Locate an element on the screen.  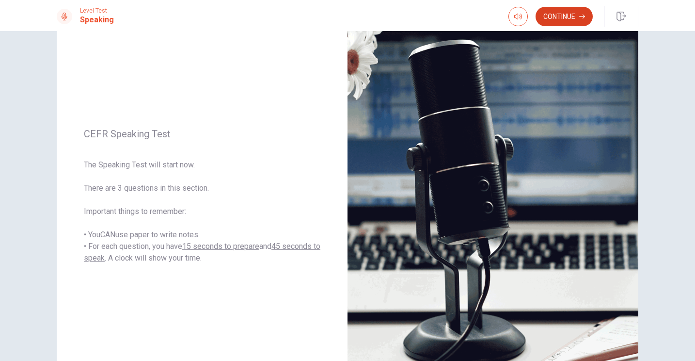
button: Continue is located at coordinates (564, 16).